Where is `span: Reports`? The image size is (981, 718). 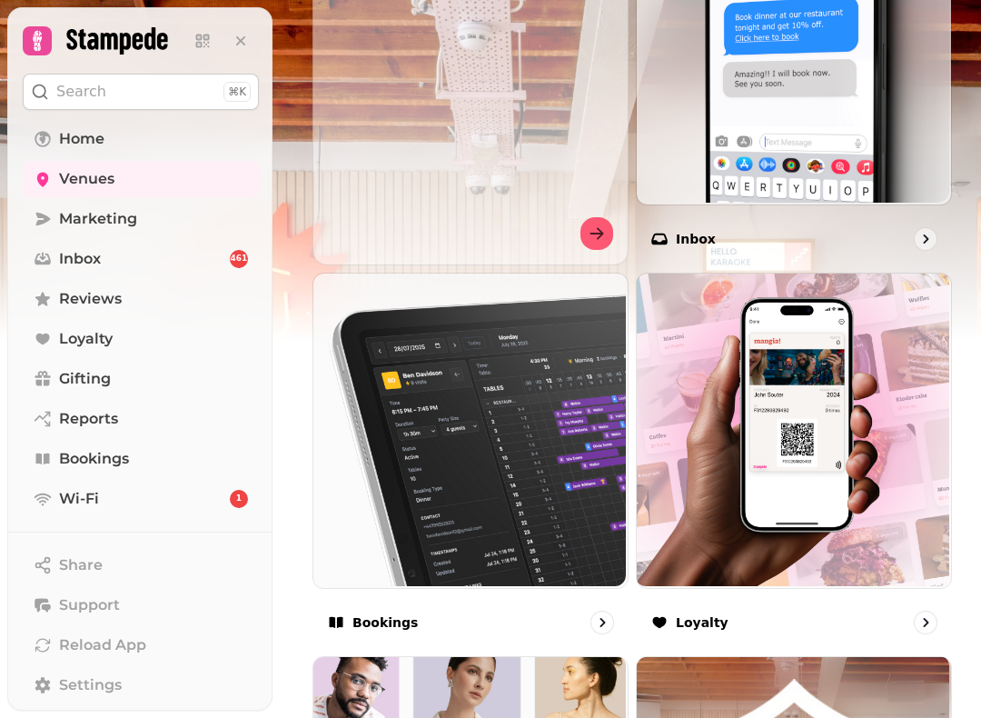 span: Reports is located at coordinates (88, 419).